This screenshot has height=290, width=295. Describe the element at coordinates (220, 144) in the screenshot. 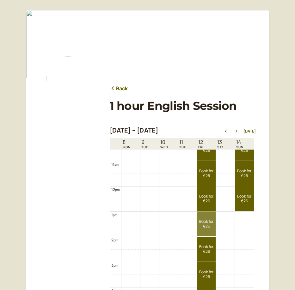

I see `a: September 13, 2025` at that location.